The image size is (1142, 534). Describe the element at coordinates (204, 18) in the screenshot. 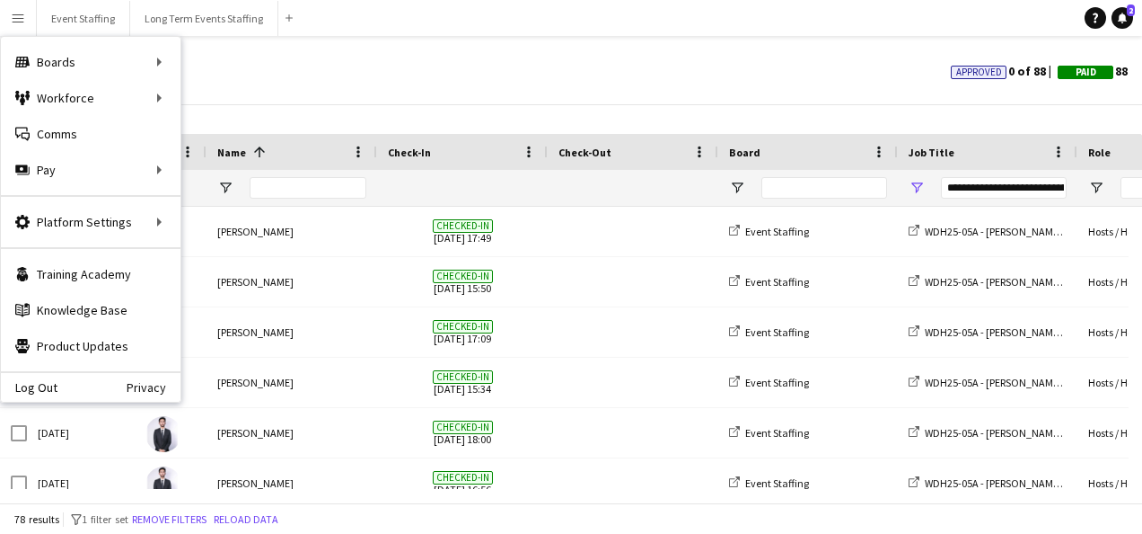

I see `button: Long Term Events Staffing` at that location.